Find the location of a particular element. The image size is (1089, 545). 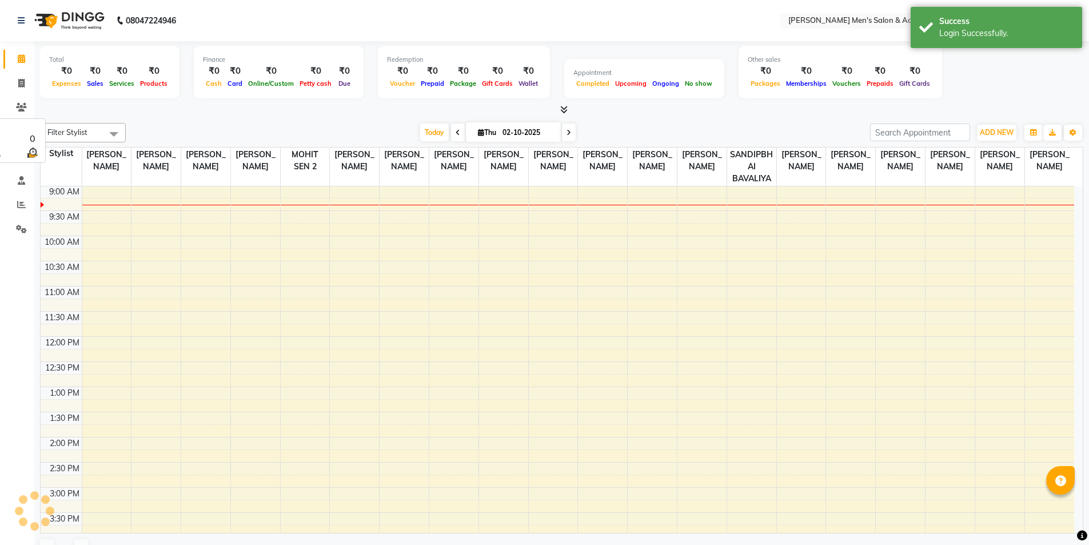

div: Finance is located at coordinates (279, 59).